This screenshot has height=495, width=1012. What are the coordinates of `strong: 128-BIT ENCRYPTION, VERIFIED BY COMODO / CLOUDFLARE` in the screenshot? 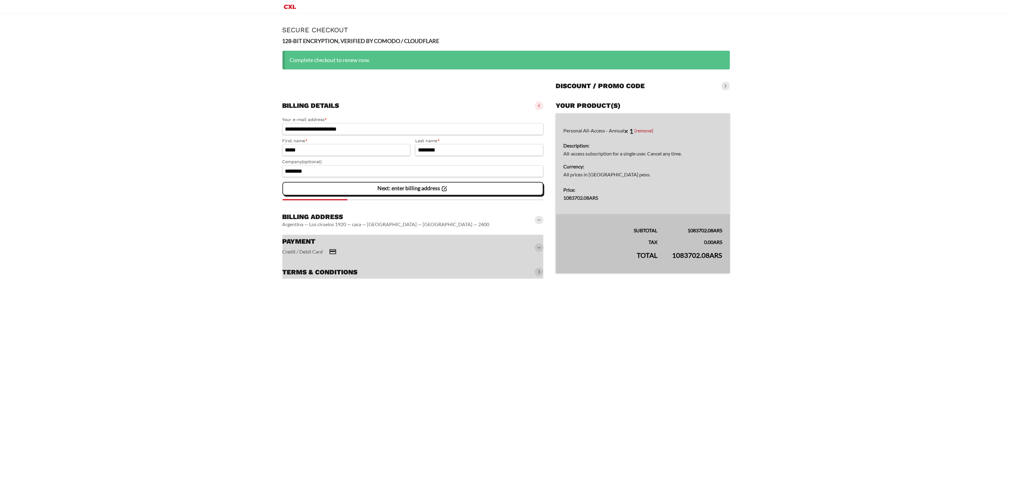 It's located at (361, 41).